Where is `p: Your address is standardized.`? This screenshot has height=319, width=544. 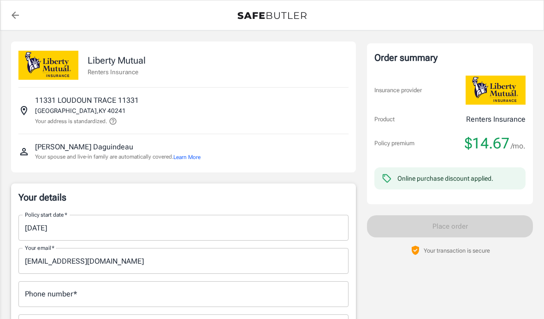 p: Your address is standardized. is located at coordinates (71, 121).